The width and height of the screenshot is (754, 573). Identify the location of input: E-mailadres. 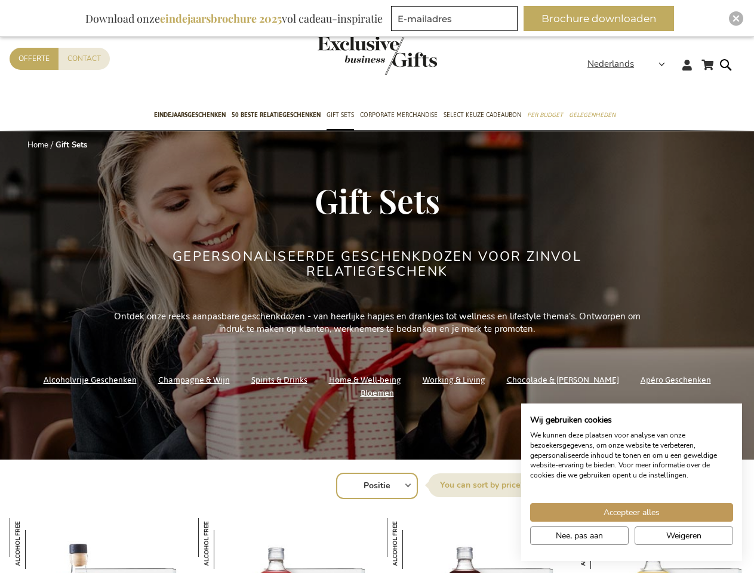
(454, 19).